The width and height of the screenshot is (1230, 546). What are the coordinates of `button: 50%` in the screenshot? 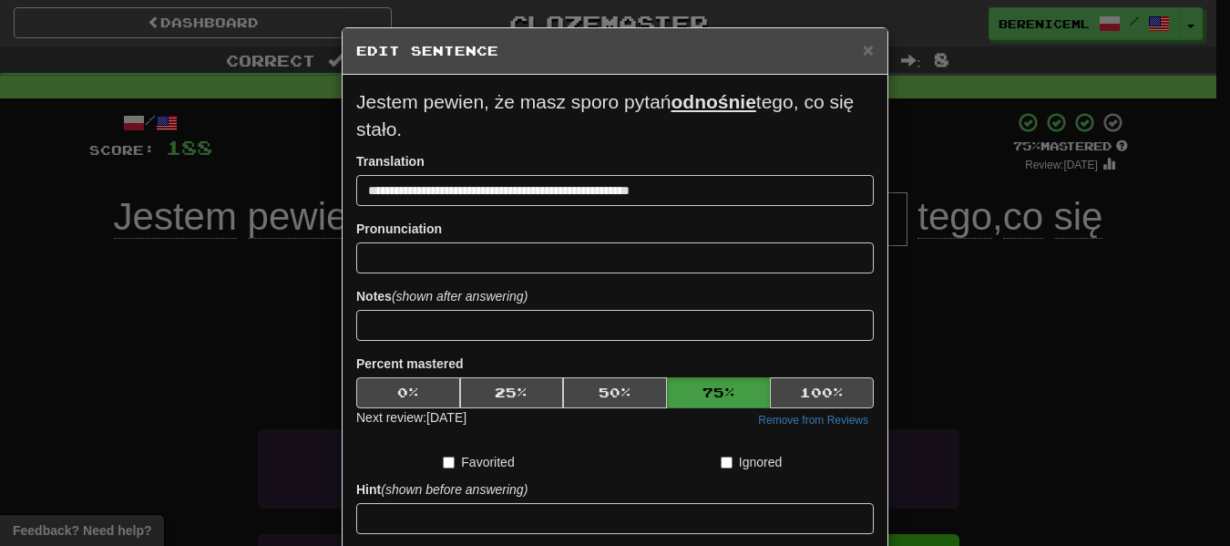 It's located at (615, 393).